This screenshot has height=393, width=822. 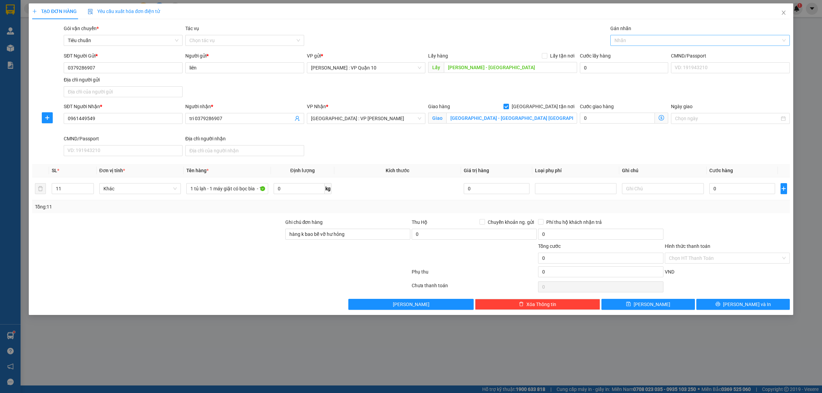 What do you see at coordinates (597, 107) in the screenshot?
I see `label: Cước giao hàng` at bounding box center [597, 107].